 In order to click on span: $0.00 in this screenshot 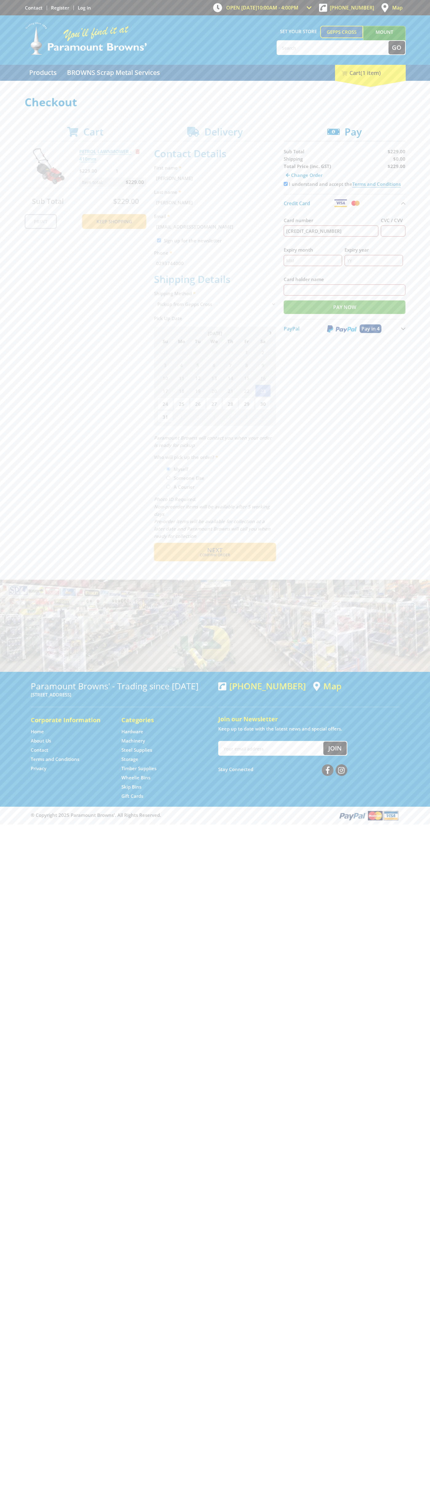, I will do `click(399, 159)`.